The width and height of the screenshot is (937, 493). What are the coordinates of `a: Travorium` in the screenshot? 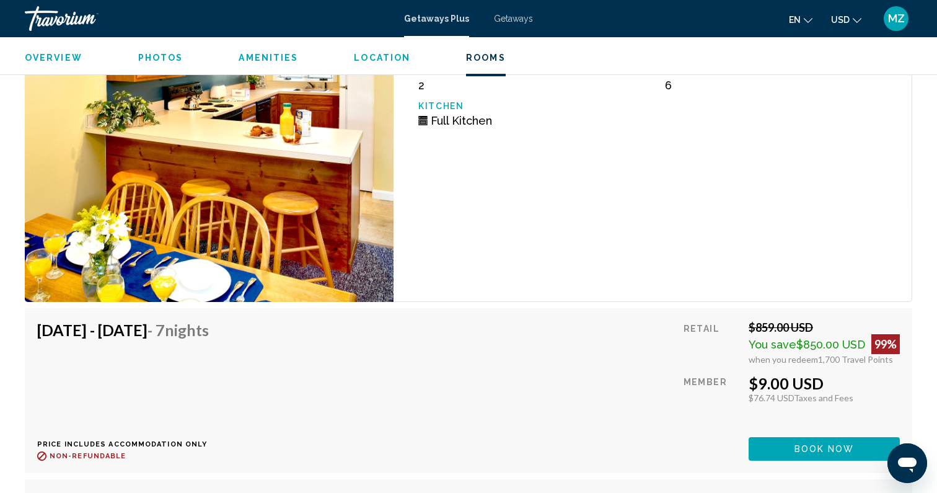 It's located at (208, 19).